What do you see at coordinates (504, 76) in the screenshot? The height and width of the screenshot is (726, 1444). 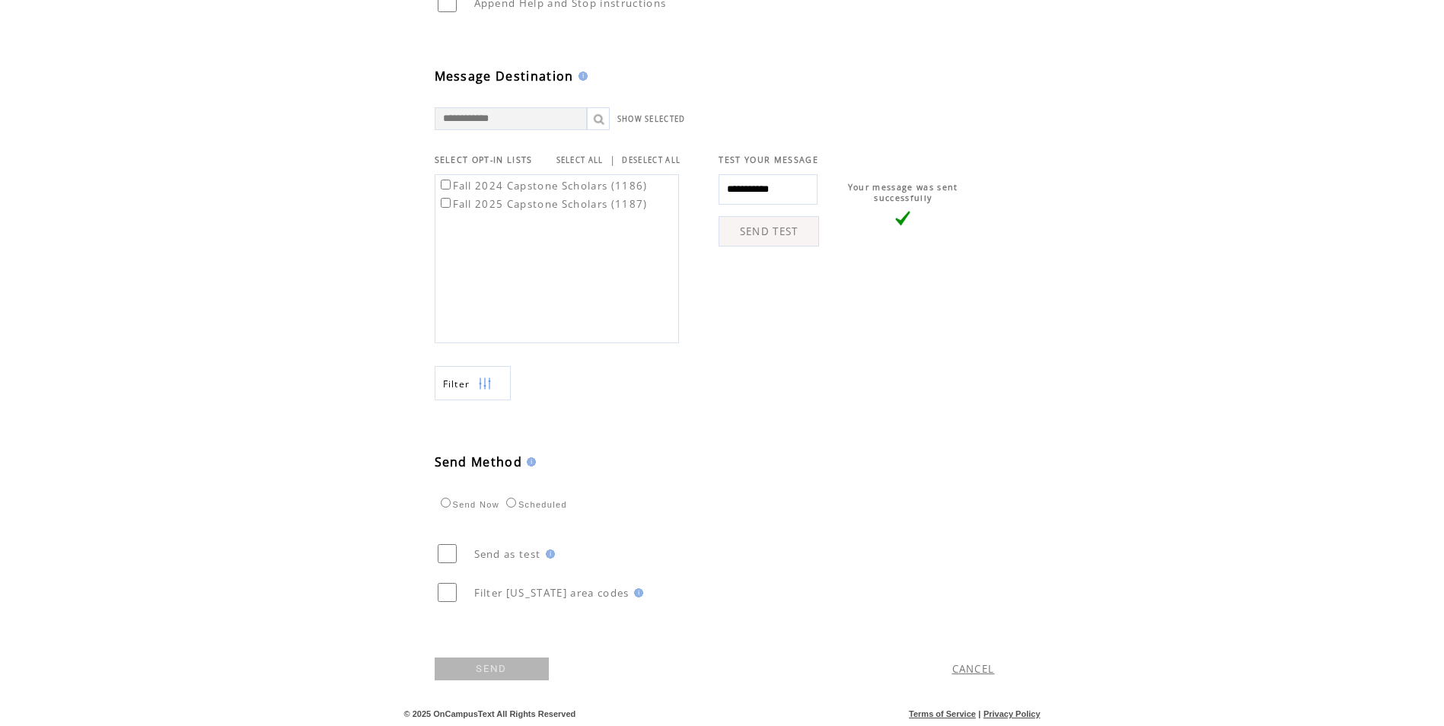 I see `span: Message Destination` at bounding box center [504, 76].